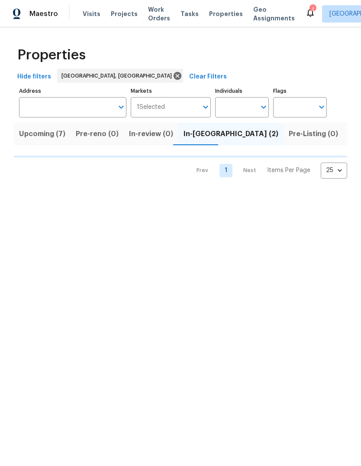 The width and height of the screenshot is (361, 466). Describe the element at coordinates (208, 77) in the screenshot. I see `span: Clear Filters` at that location.